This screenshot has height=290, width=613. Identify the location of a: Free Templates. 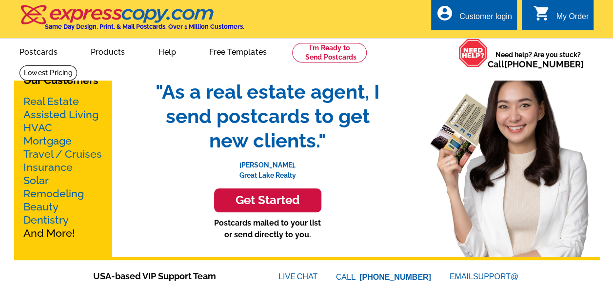
(238, 51).